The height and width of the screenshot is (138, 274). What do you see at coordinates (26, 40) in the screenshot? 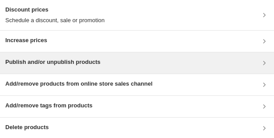
I see `h3: Increase prices` at bounding box center [26, 40].